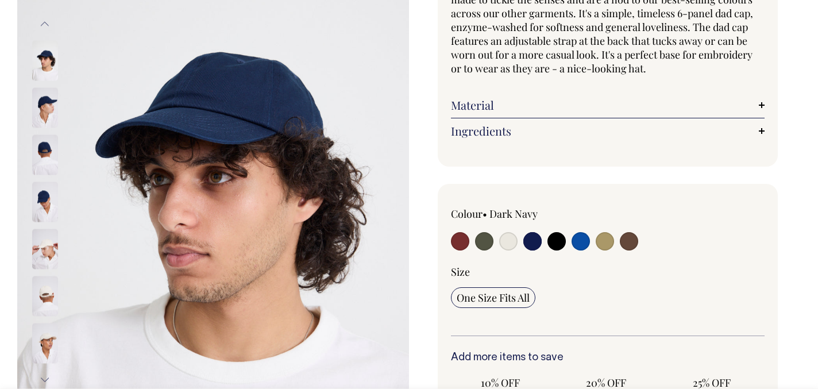  Describe the element at coordinates (608, 358) in the screenshot. I see `h6: Add more items to save` at that location.